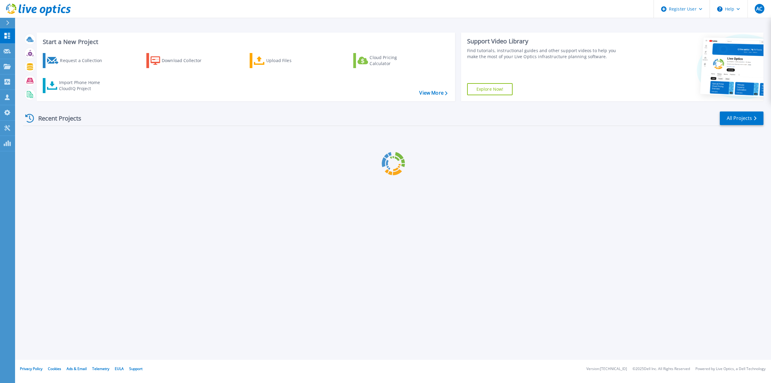  What do you see at coordinates (393, 60) in the screenshot?
I see `div: Cloud Pricing Calculator` at bounding box center [393, 60].